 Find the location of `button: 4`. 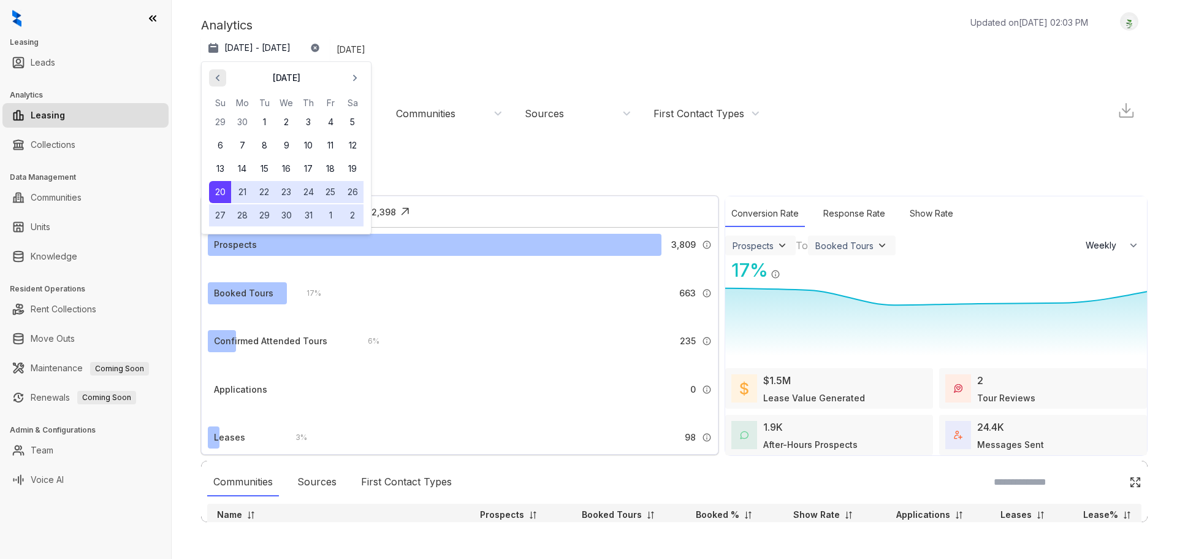

button: 4 is located at coordinates (330, 122).